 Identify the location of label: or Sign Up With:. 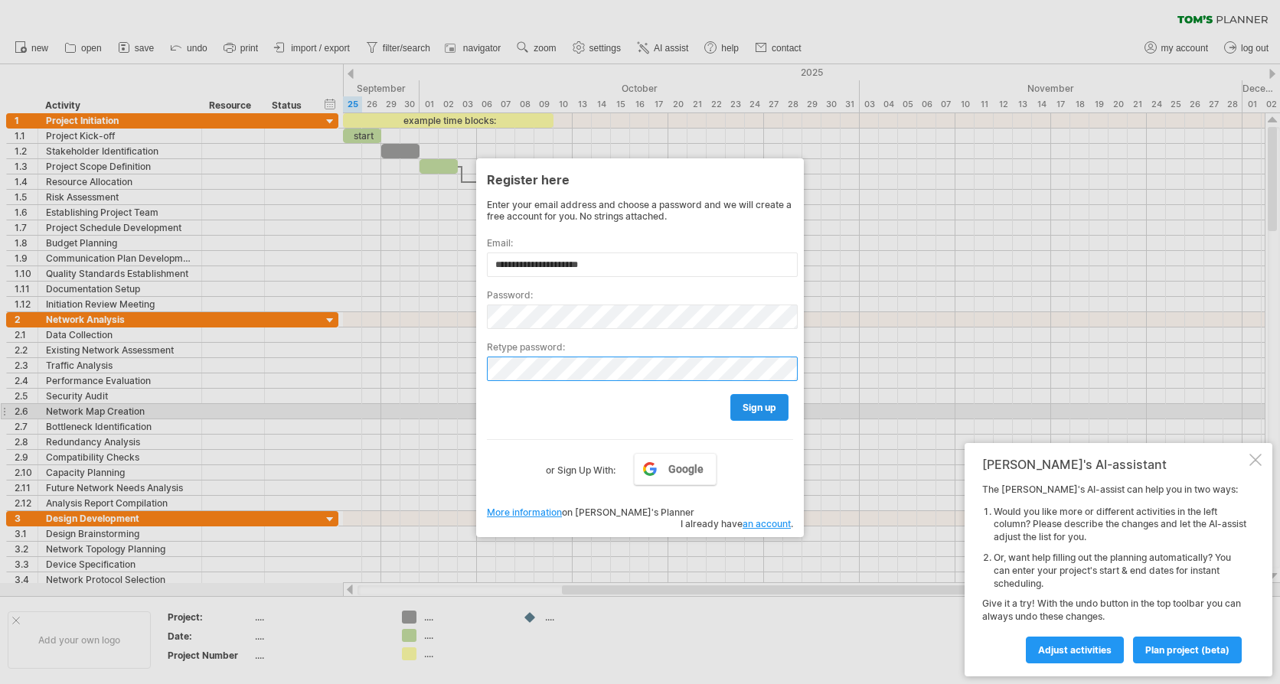
(580, 466).